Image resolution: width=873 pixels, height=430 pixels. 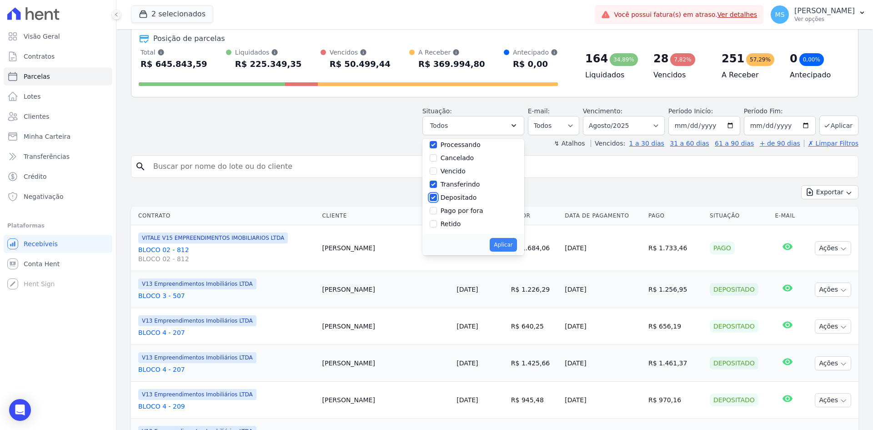 What do you see at coordinates (603, 216) in the screenshot?
I see `th: Data de Pagamento` at bounding box center [603, 216].